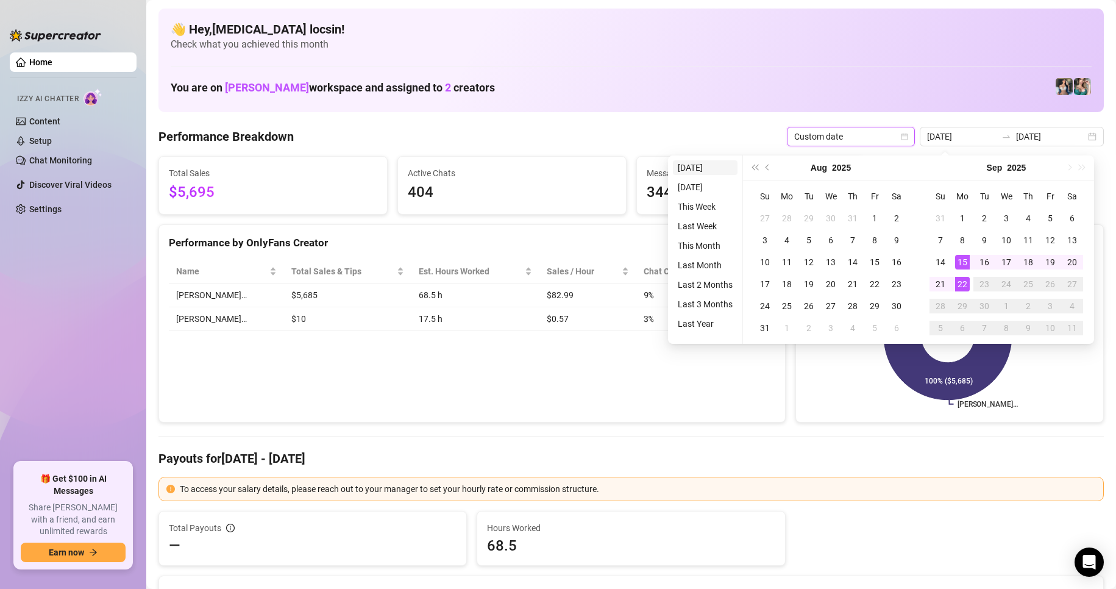 This screenshot has width=1116, height=589. What do you see at coordinates (765, 306) in the screenshot?
I see `td: 2025-08-24` at bounding box center [765, 306].